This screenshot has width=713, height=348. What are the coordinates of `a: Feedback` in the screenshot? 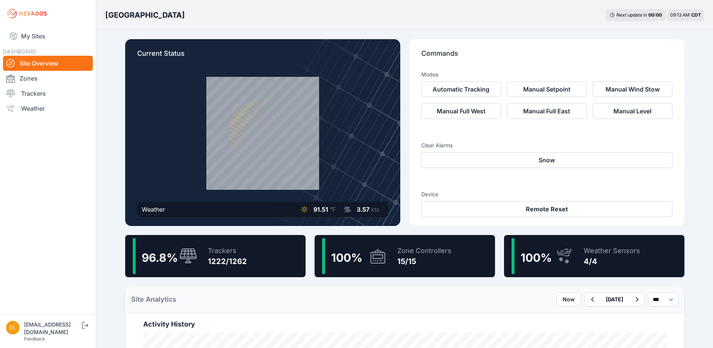 It's located at (35, 338).